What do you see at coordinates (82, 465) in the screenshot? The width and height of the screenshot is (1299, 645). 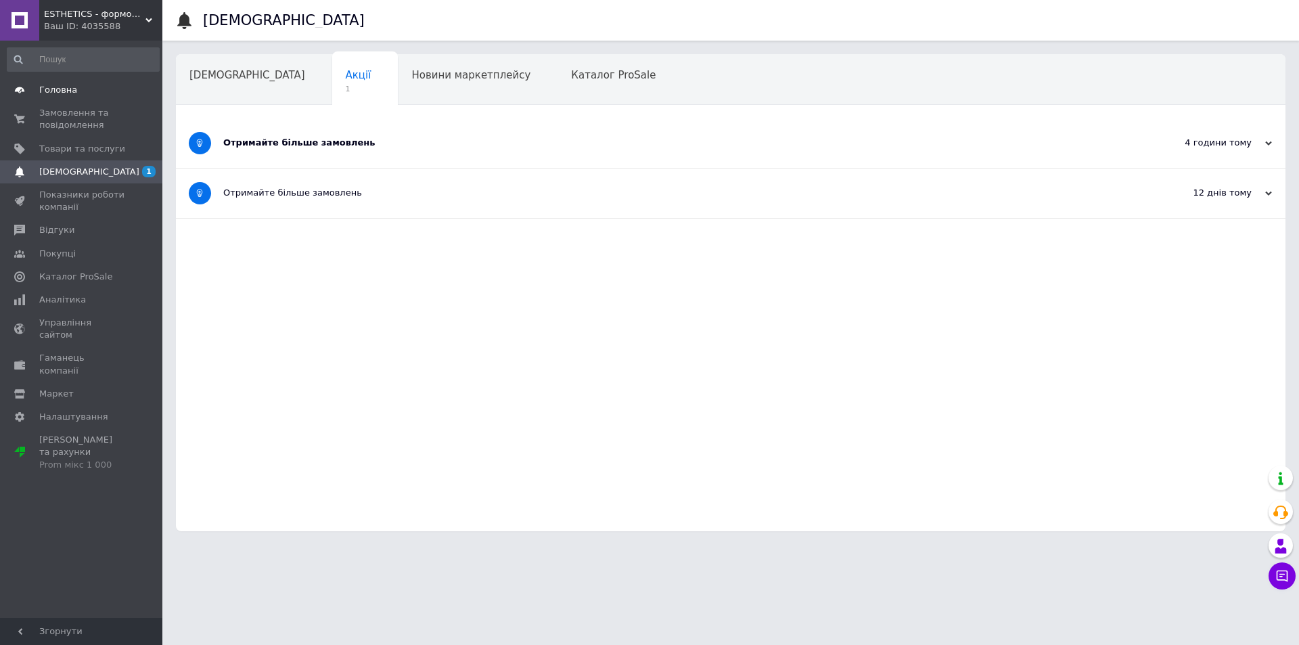 I see `div: Prom мікс 1 000` at bounding box center [82, 465].